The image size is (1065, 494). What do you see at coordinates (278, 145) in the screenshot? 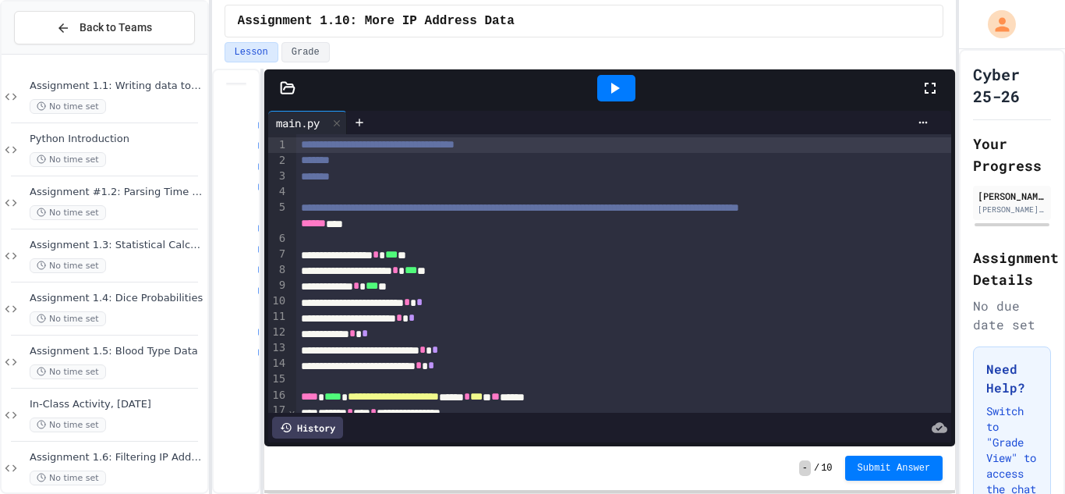
I see `div: 1` at bounding box center [278, 145].